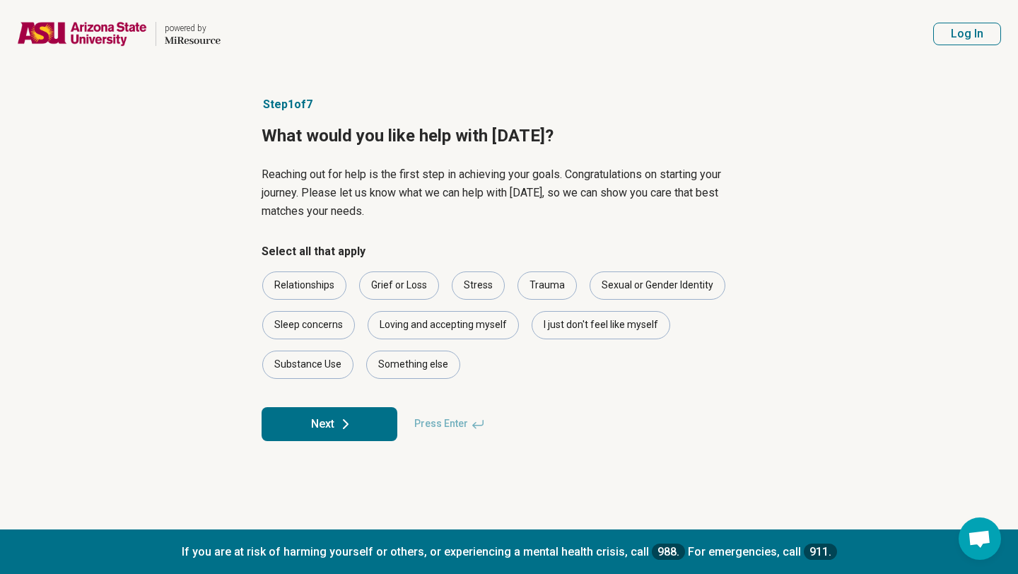  Describe the element at coordinates (980, 539) in the screenshot. I see `a: Open chat` at that location.